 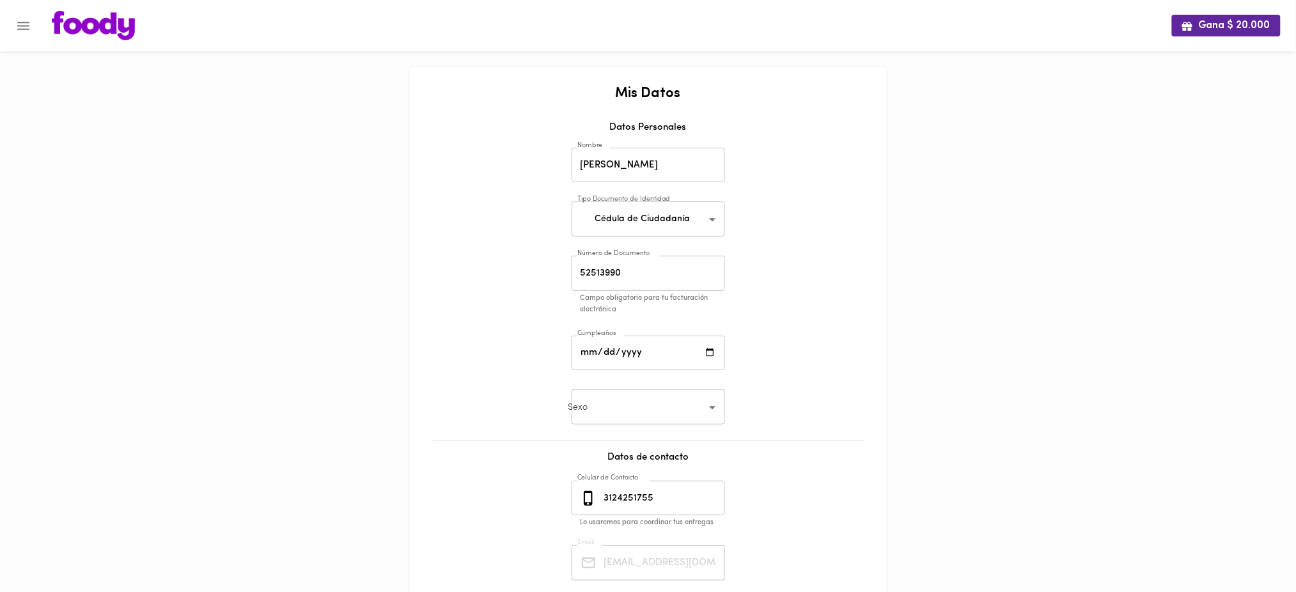 What do you see at coordinates (648, 273) in the screenshot?
I see `input: Número de Documento` at bounding box center [648, 273].